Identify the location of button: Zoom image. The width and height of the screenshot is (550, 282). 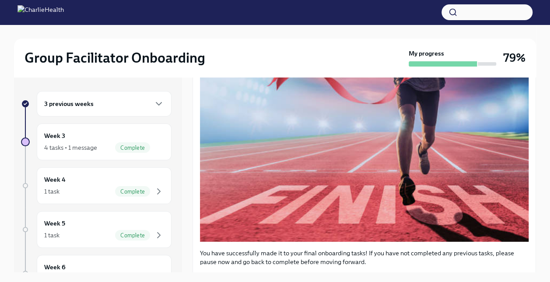
(364, 132).